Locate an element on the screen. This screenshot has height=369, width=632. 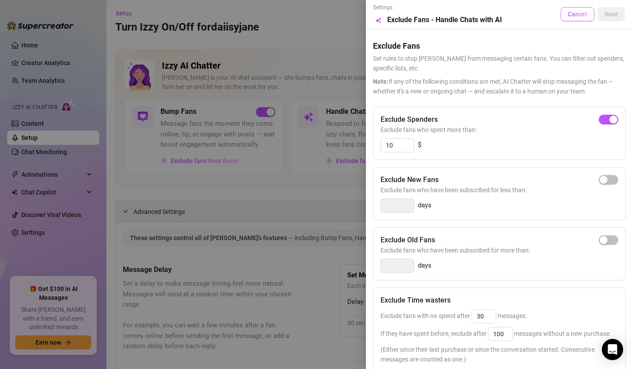
h5: Exclude Spenders is located at coordinates (409, 120).